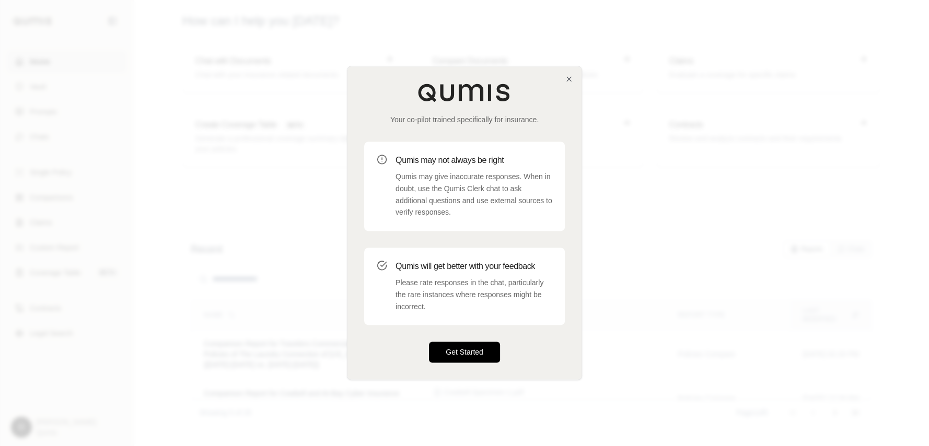 The image size is (929, 446). What do you see at coordinates (474, 160) in the screenshot?
I see `h3: Qumis may not always be right` at bounding box center [474, 160].